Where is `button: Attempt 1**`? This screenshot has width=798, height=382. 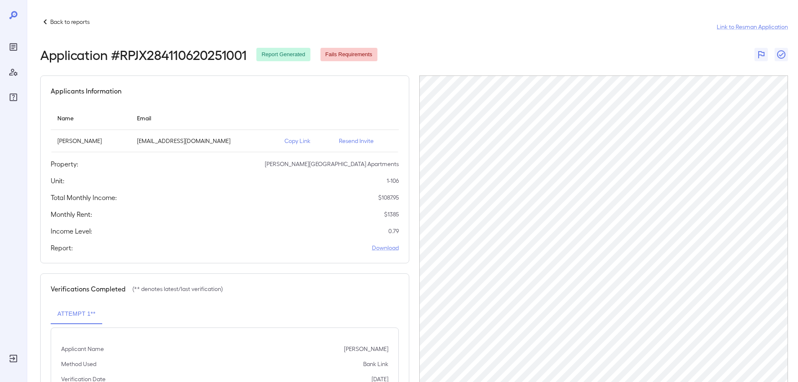 button: Attempt 1** is located at coordinates (76, 314).